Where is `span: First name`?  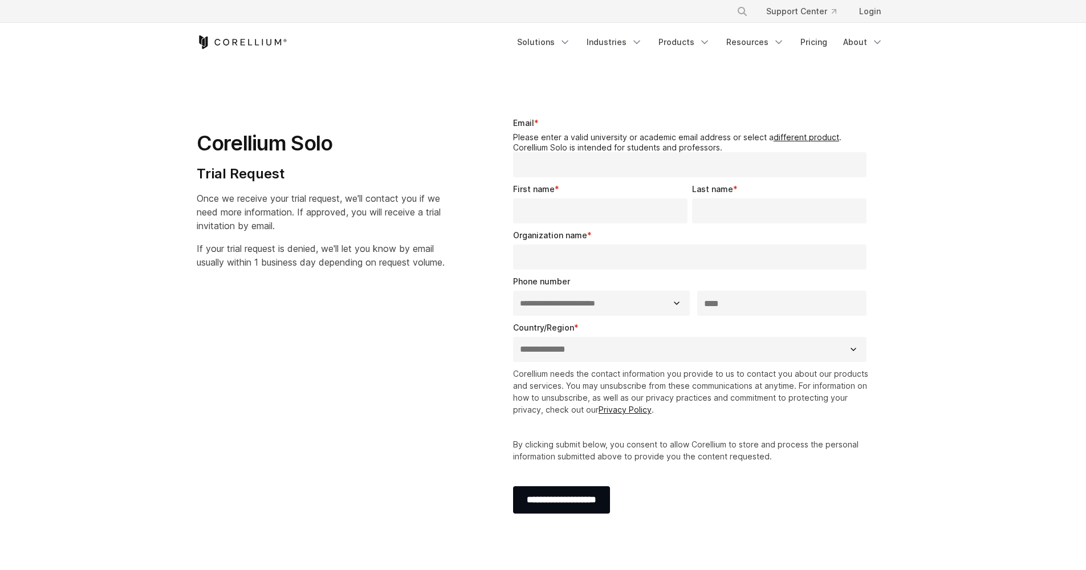
span: First name is located at coordinates (534, 189).